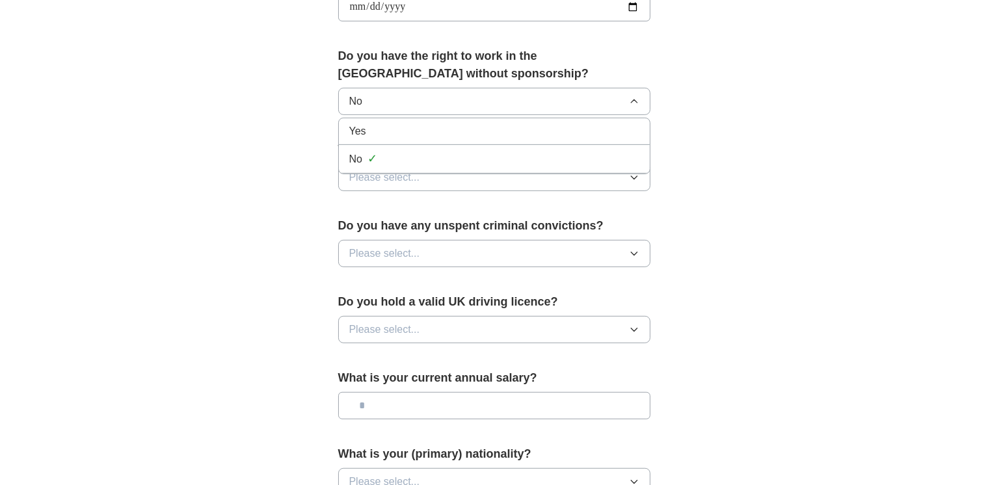 This screenshot has width=988, height=485. Describe the element at coordinates (494, 101) in the screenshot. I see `button: No` at that location.